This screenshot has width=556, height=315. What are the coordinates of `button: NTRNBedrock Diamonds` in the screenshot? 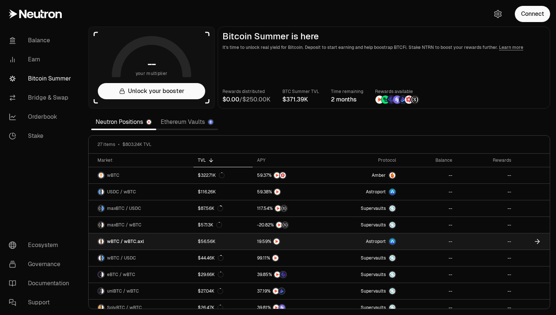 It's located at (290, 291).